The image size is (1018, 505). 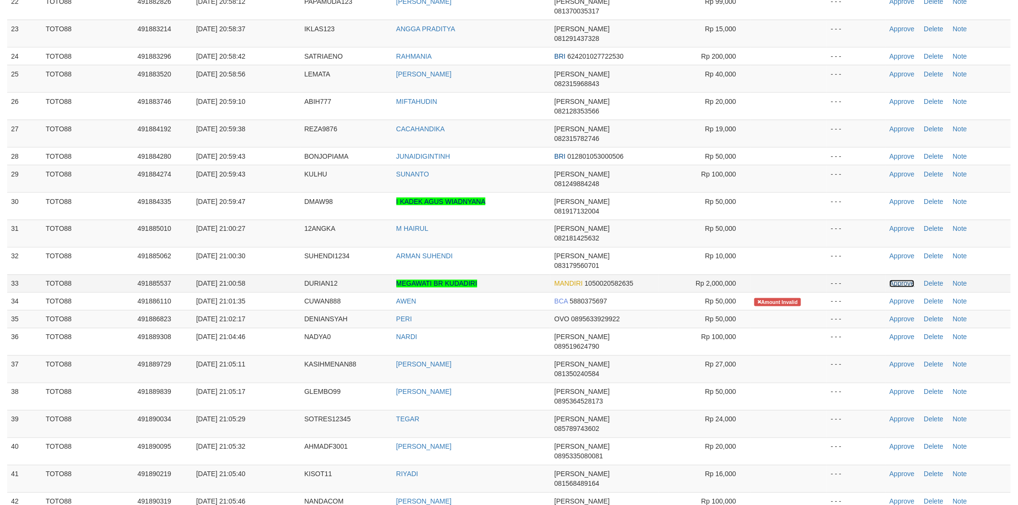 What do you see at coordinates (331, 365) in the screenshot?
I see `span: KASIHMENAN88` at bounding box center [331, 365].